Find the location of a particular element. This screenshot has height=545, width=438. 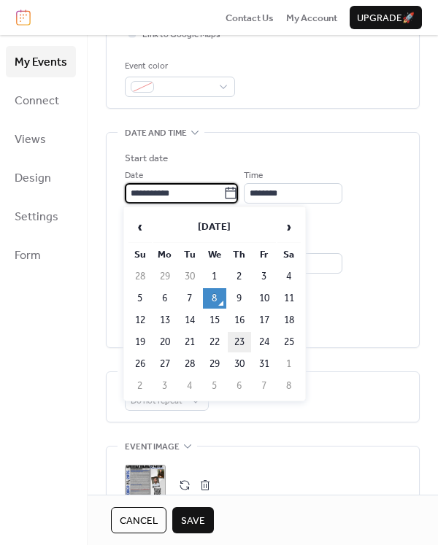

td: 26 is located at coordinates (140, 364).